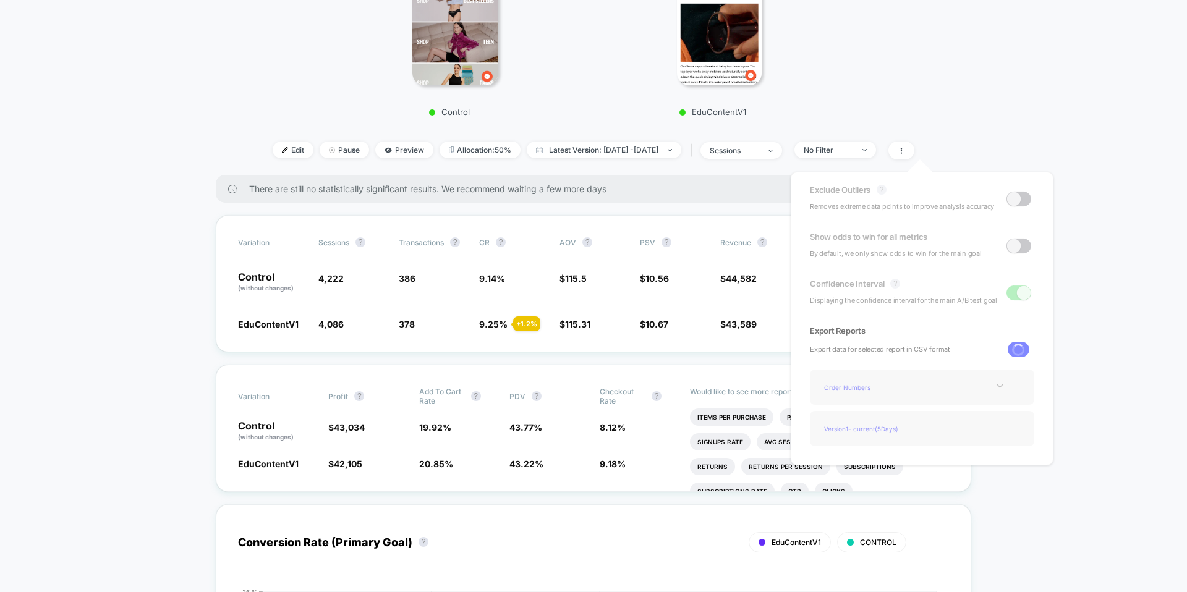  I want to click on span: 4,086, so click(331, 324).